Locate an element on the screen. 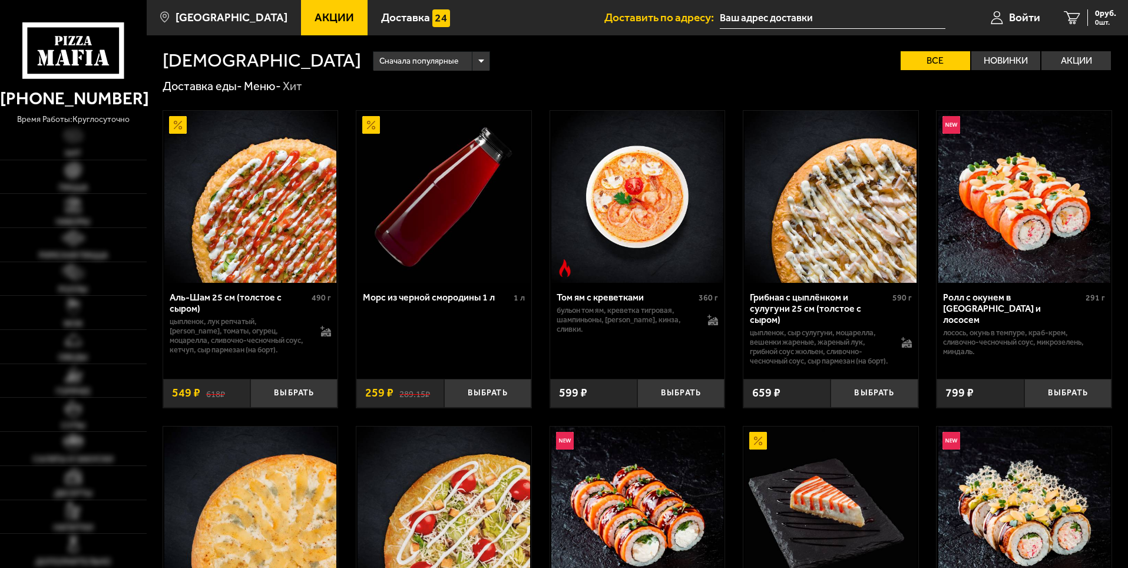 This screenshot has height=568, width=1128. a: Меню- is located at coordinates (262, 86).